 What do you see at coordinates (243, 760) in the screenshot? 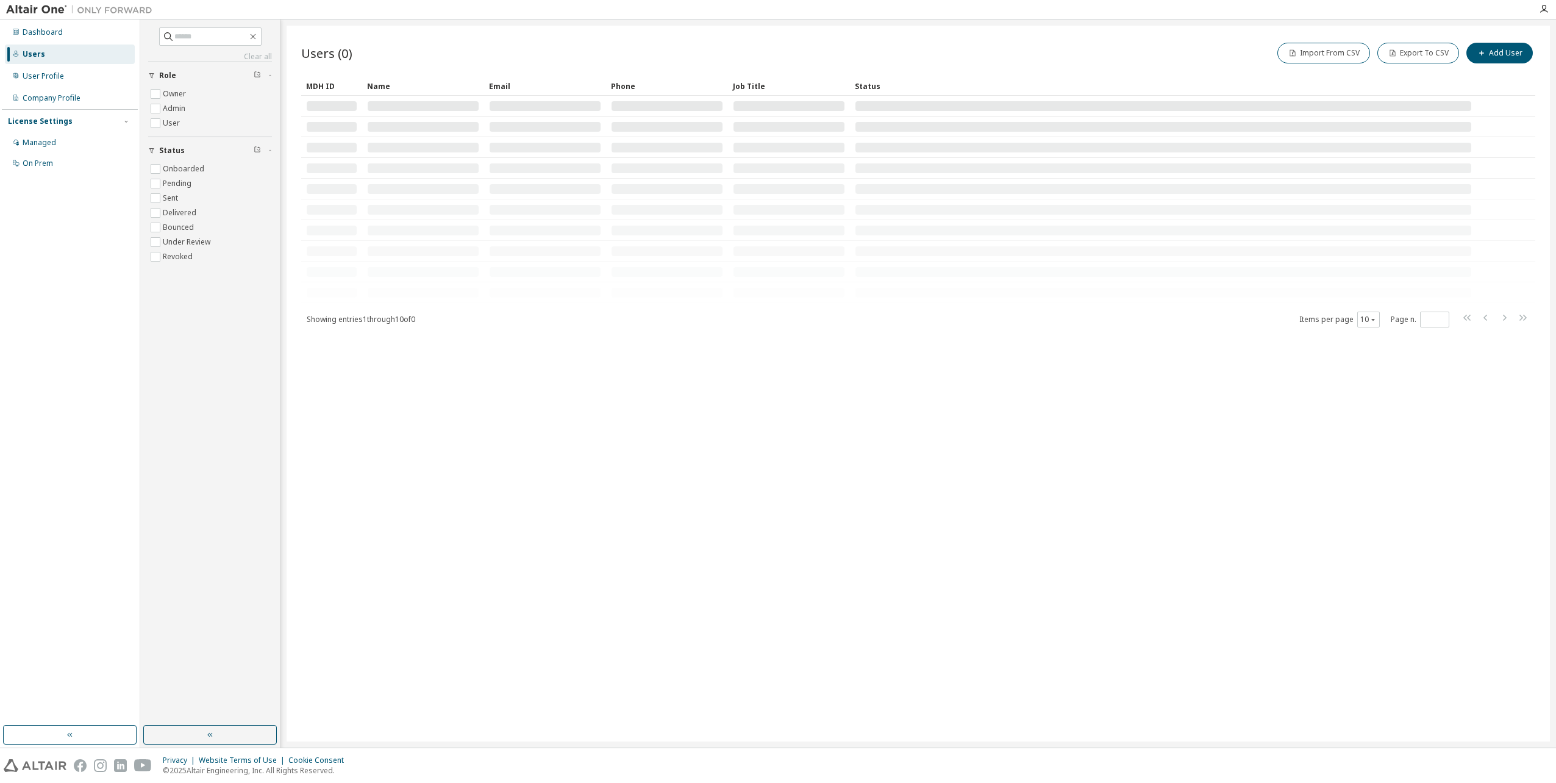
I see `div: Website Terms of Use` at bounding box center [243, 760].